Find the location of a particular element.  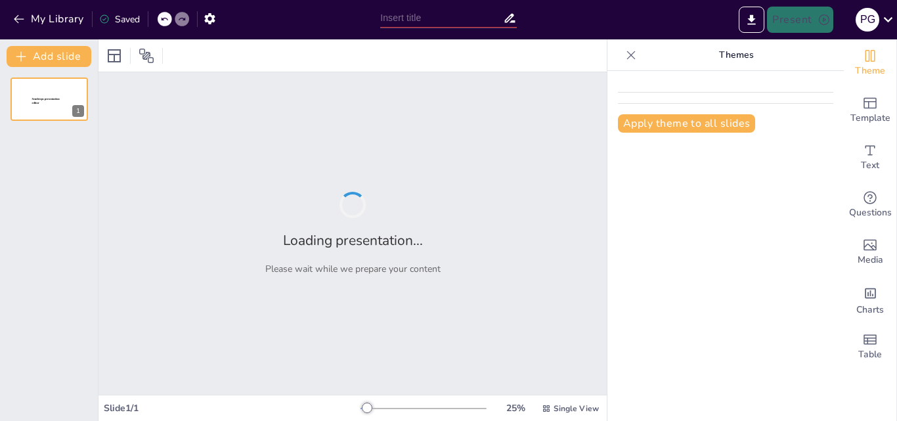

button: My Library is located at coordinates (49, 19).